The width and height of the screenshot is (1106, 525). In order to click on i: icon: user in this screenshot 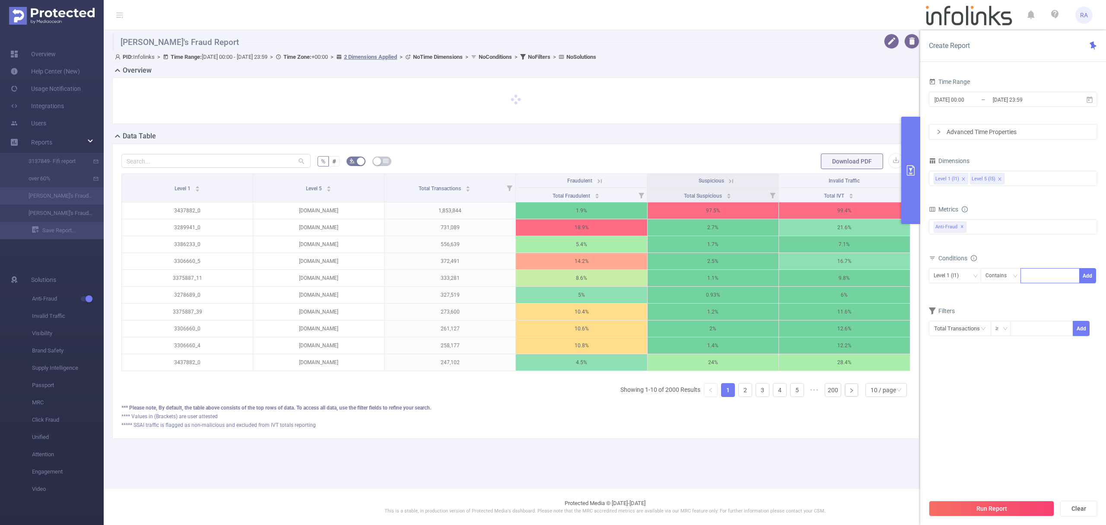, I will do `click(119, 57)`.